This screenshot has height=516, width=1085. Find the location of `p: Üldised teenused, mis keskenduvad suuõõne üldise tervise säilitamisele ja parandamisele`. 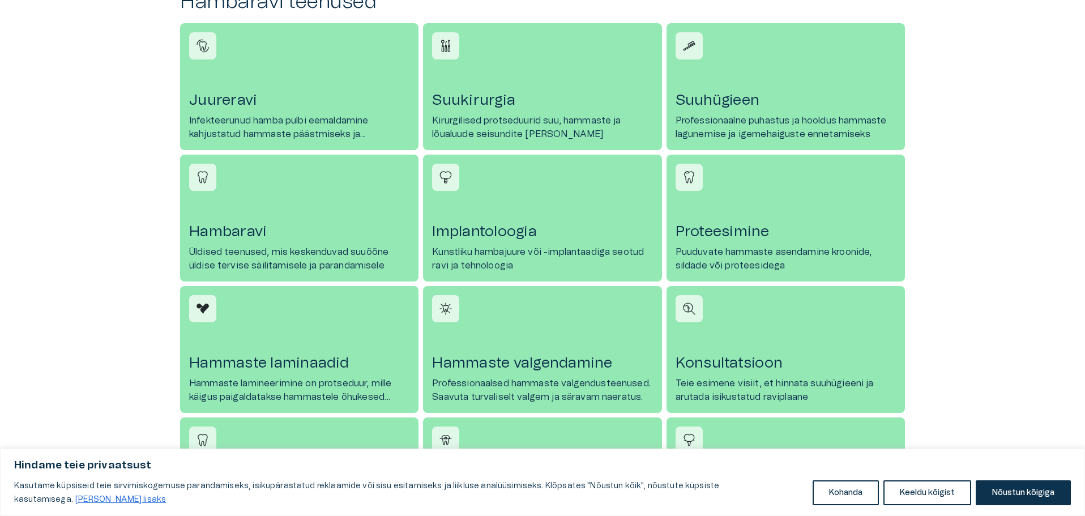

p: Üldised teenused, mis keskenduvad suuõõne üldise tervise säilitamisele ja parandamisele is located at coordinates (299, 259).